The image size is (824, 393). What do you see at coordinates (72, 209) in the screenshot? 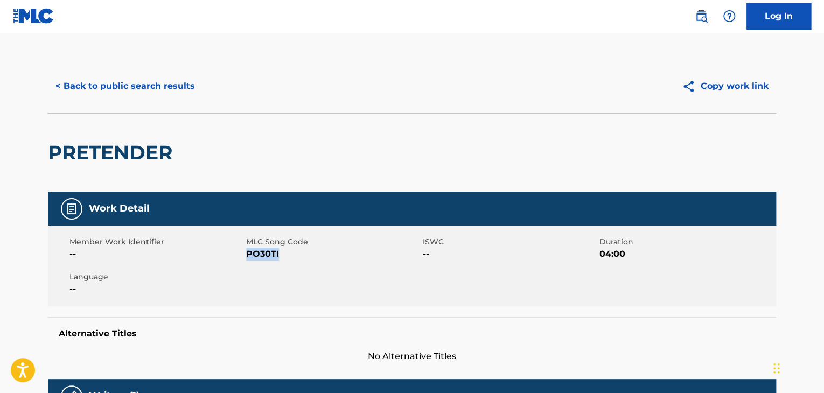
I see `img: Work Detail` at bounding box center [72, 209].